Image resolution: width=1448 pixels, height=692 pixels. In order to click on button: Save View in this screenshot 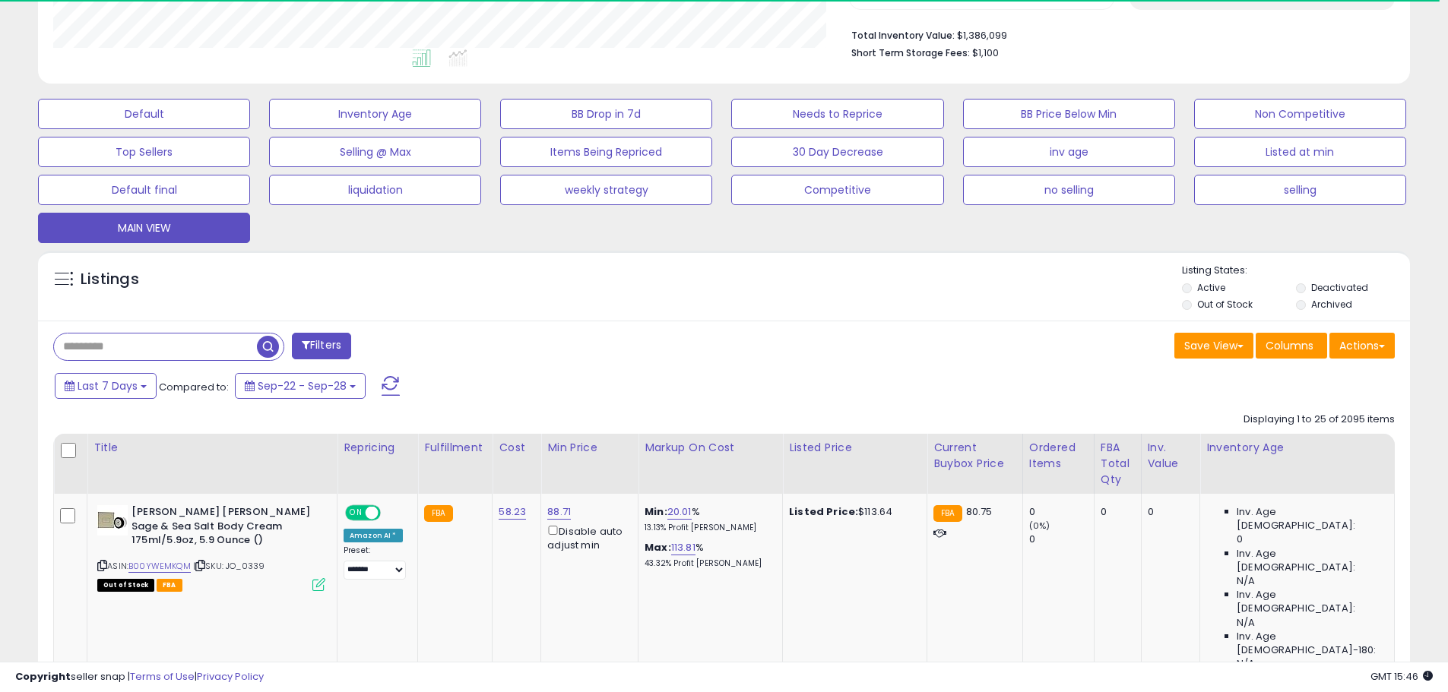, I will do `click(1214, 346)`.